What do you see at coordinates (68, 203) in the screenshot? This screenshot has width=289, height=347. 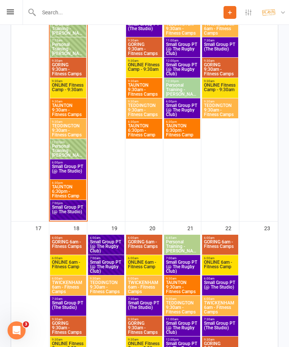 I see `span: 7:00pm` at bounding box center [68, 203].